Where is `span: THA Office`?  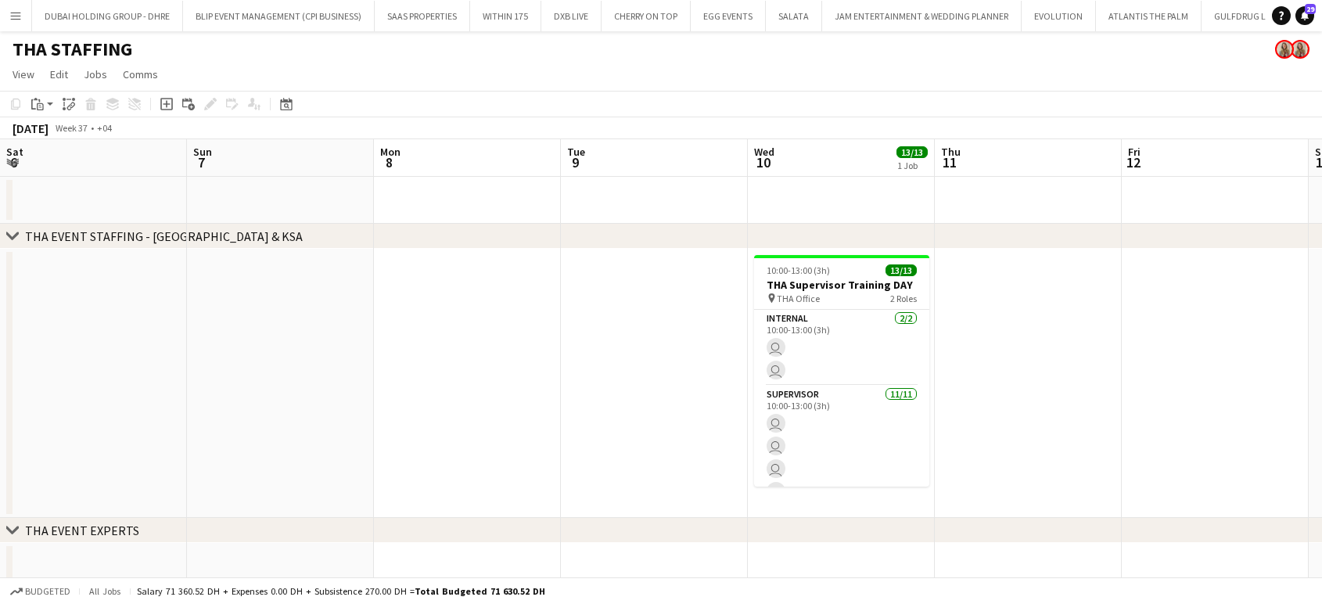
span: THA Office is located at coordinates (798, 298).